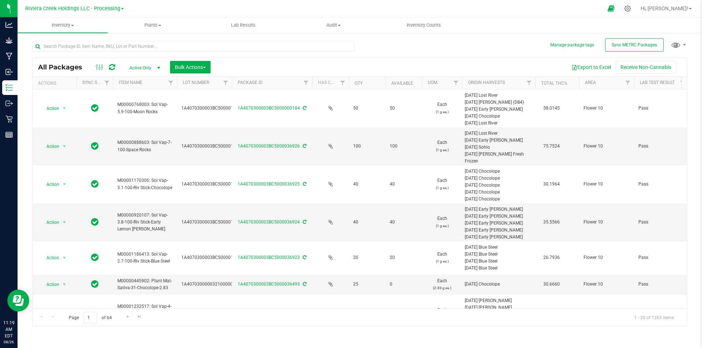 This screenshot has height=348, width=702. I want to click on span: 1A4070300003BC5000015876, so click(212, 108).